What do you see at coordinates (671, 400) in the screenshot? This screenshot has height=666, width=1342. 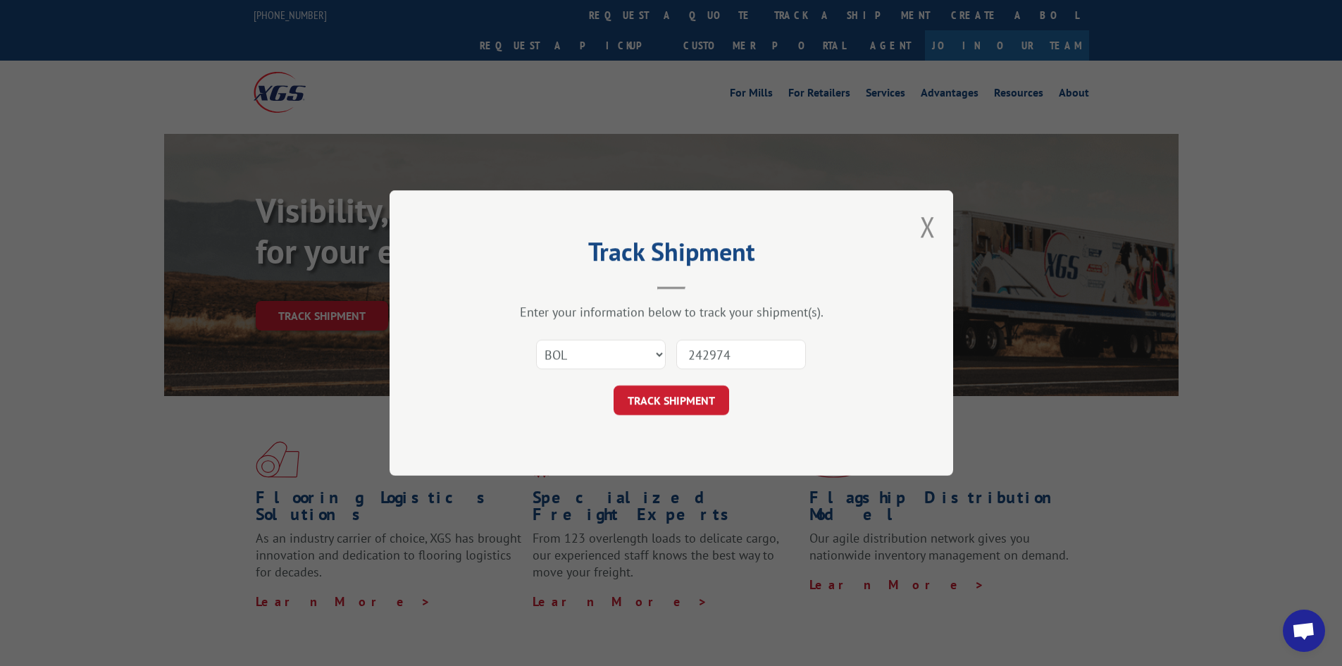 I see `button: TRACK SHIPMENT` at bounding box center [671, 400].